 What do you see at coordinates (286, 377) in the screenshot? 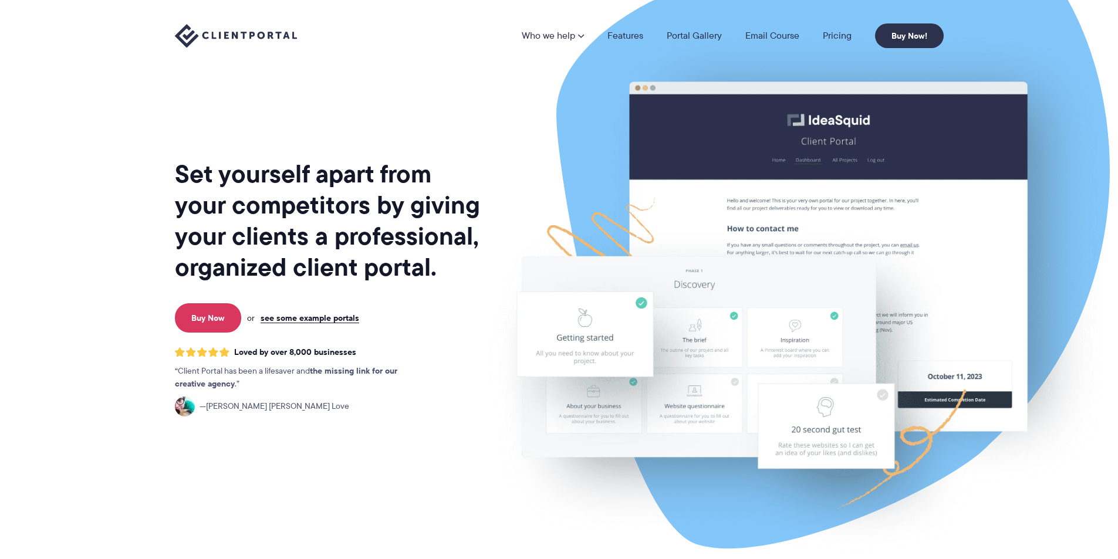
I see `strong: the missing link for our creative agency` at bounding box center [286, 377].